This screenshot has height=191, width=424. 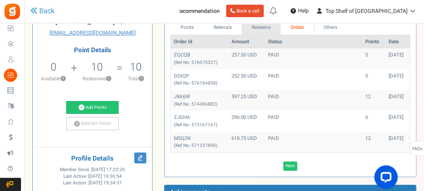 I want to click on td: 252.50 USD, so click(x=246, y=79).